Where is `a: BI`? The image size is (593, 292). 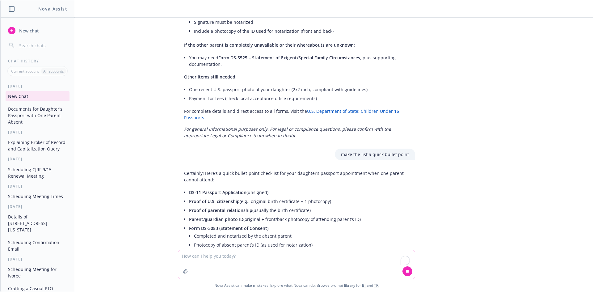 a: BI is located at coordinates (364, 285).